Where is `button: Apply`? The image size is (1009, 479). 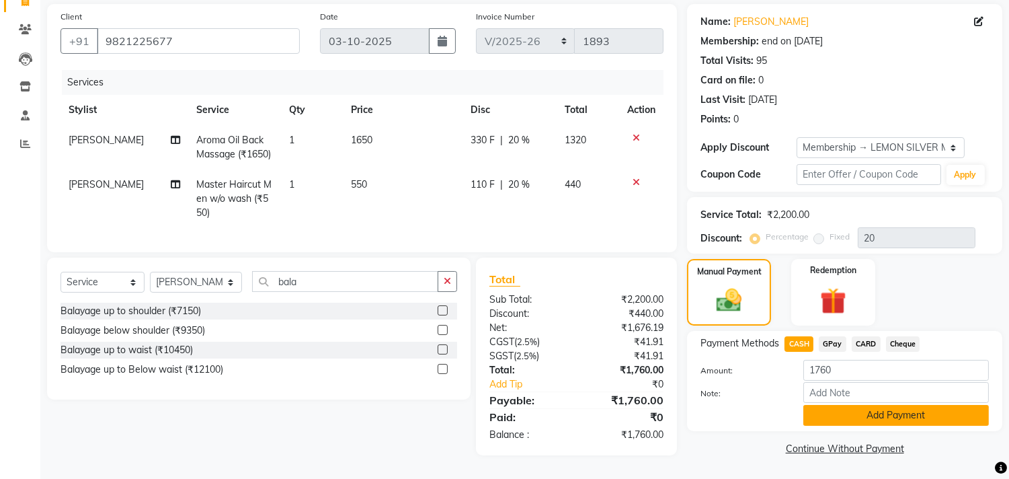
button: Apply is located at coordinates (966, 175).